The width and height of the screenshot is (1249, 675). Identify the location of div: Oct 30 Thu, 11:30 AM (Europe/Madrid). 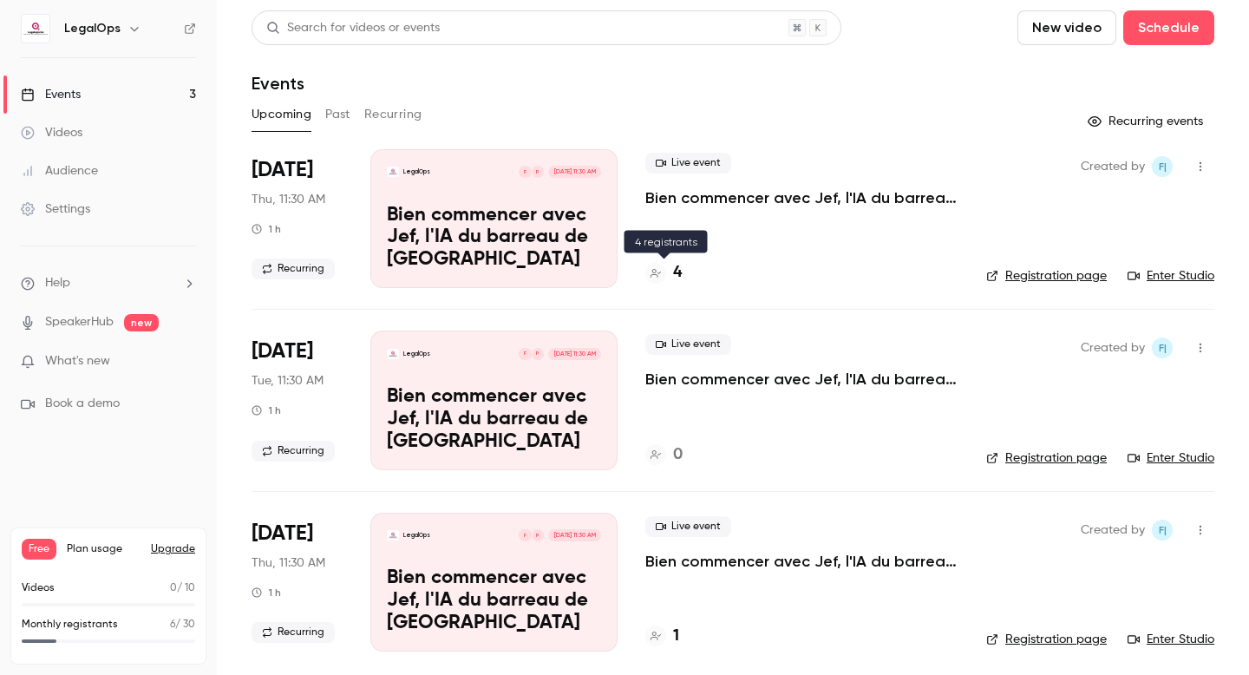
(297, 582).